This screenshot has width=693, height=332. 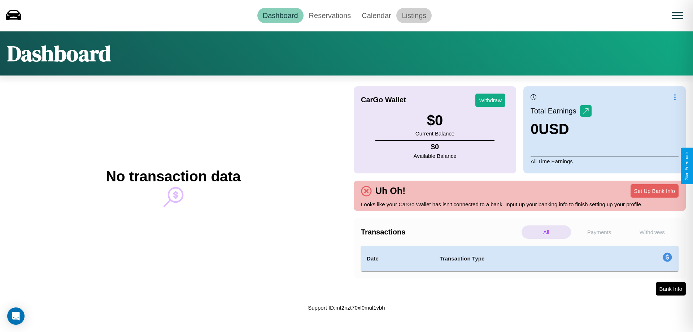 What do you see at coordinates (520, 258) in the screenshot?
I see `table: simple table` at bounding box center [520, 258].